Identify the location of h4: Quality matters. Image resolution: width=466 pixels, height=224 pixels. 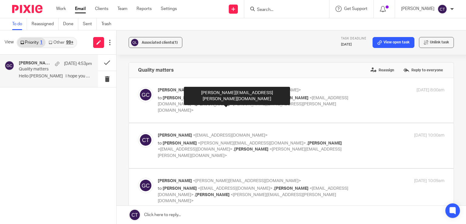
(156, 70).